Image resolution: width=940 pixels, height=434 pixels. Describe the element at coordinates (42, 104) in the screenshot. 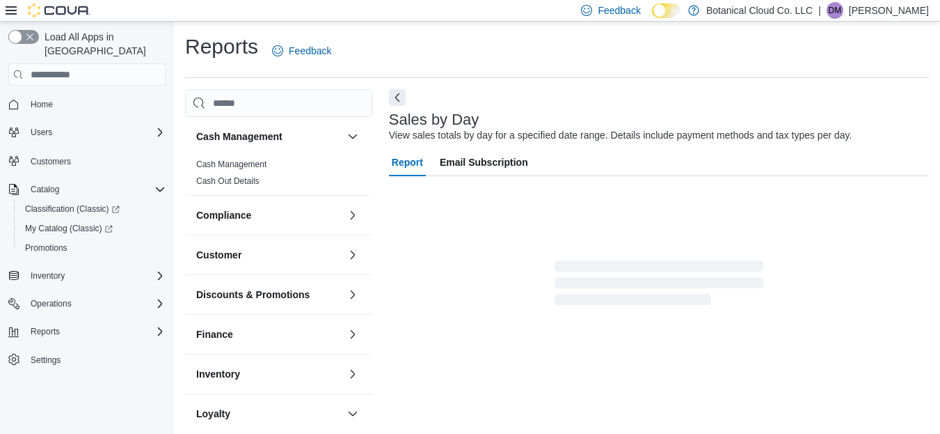

I see `a: Home` at that location.